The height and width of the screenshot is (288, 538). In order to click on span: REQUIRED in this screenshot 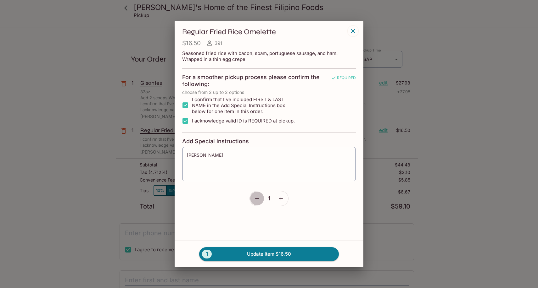, I will do `click(344, 82)`.